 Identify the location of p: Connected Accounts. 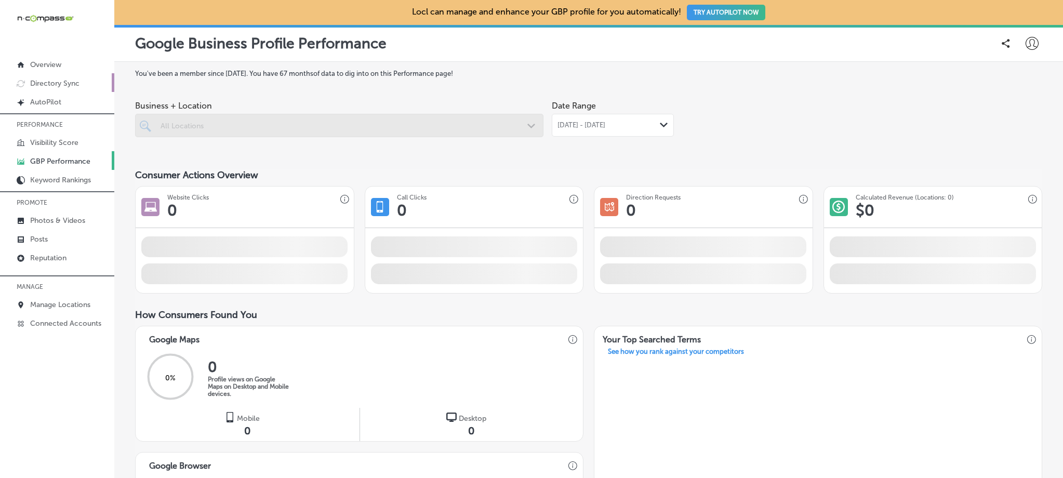
(65, 323).